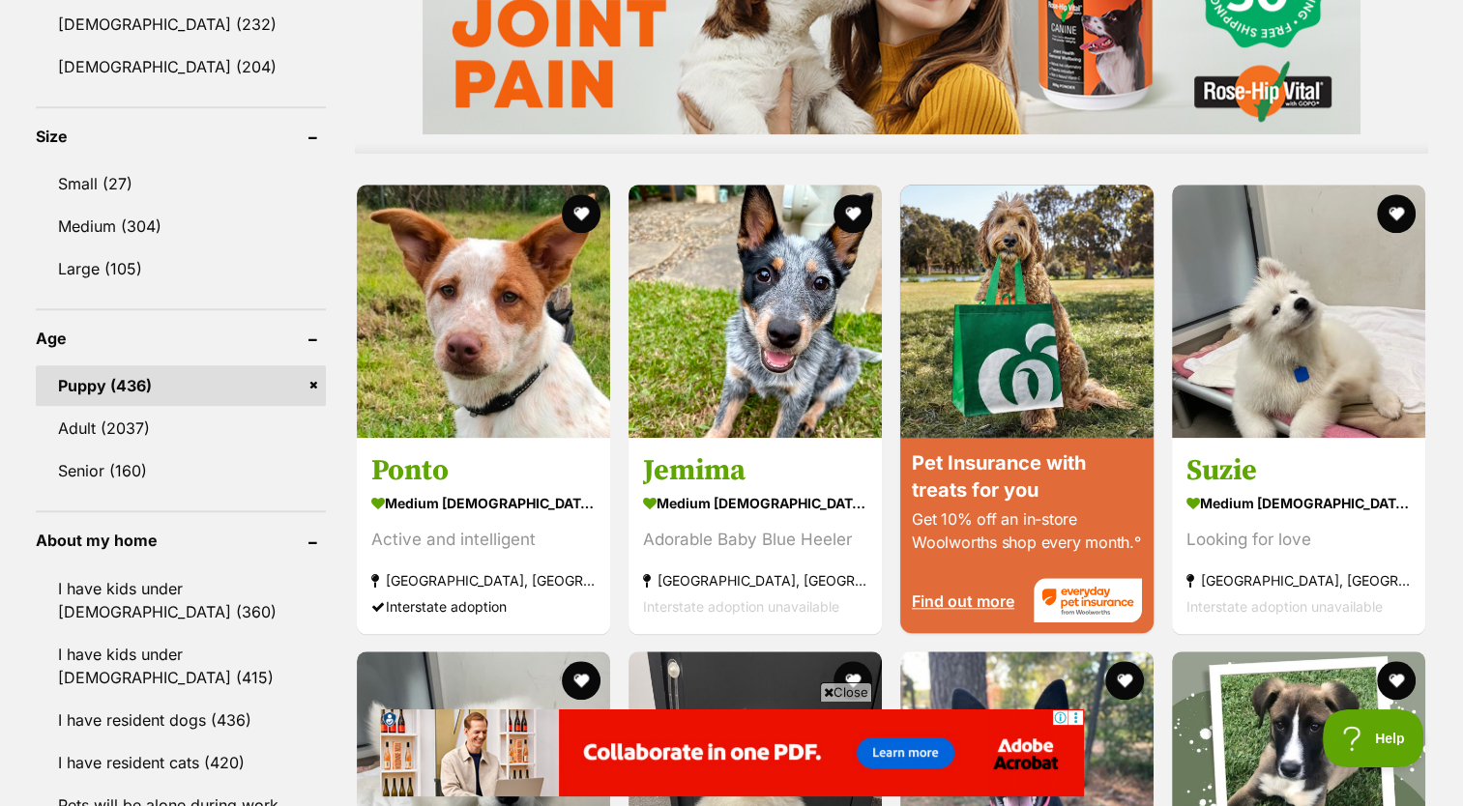  I want to click on div: Adorable Baby Blue Heeler, so click(755, 539).